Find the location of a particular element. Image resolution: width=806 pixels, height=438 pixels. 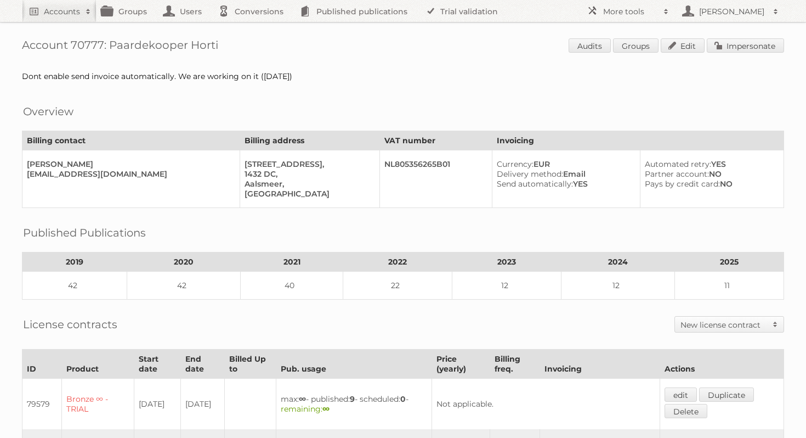

h2: Overview is located at coordinates (48, 111).